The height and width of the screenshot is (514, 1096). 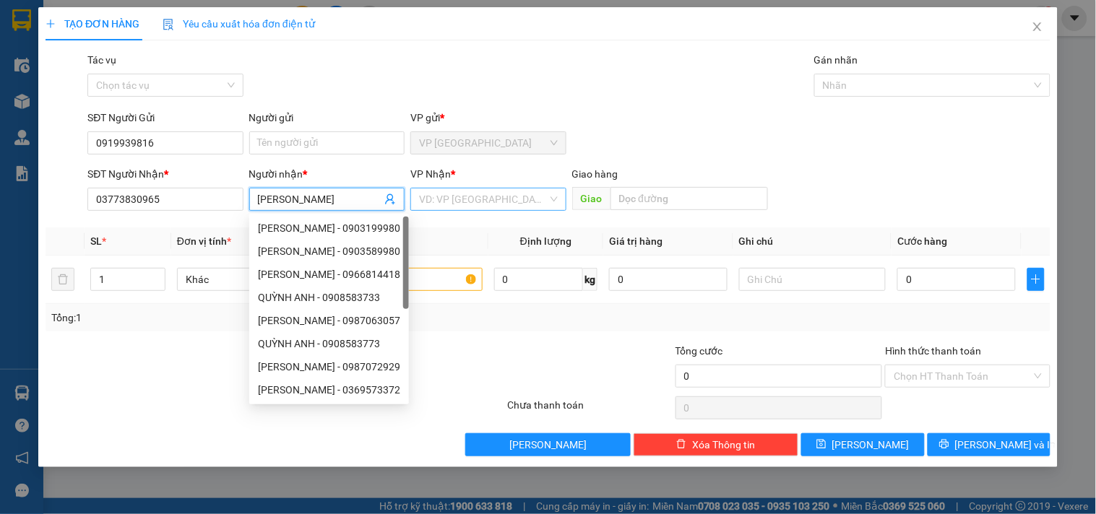 I want to click on span: user-add, so click(x=390, y=199).